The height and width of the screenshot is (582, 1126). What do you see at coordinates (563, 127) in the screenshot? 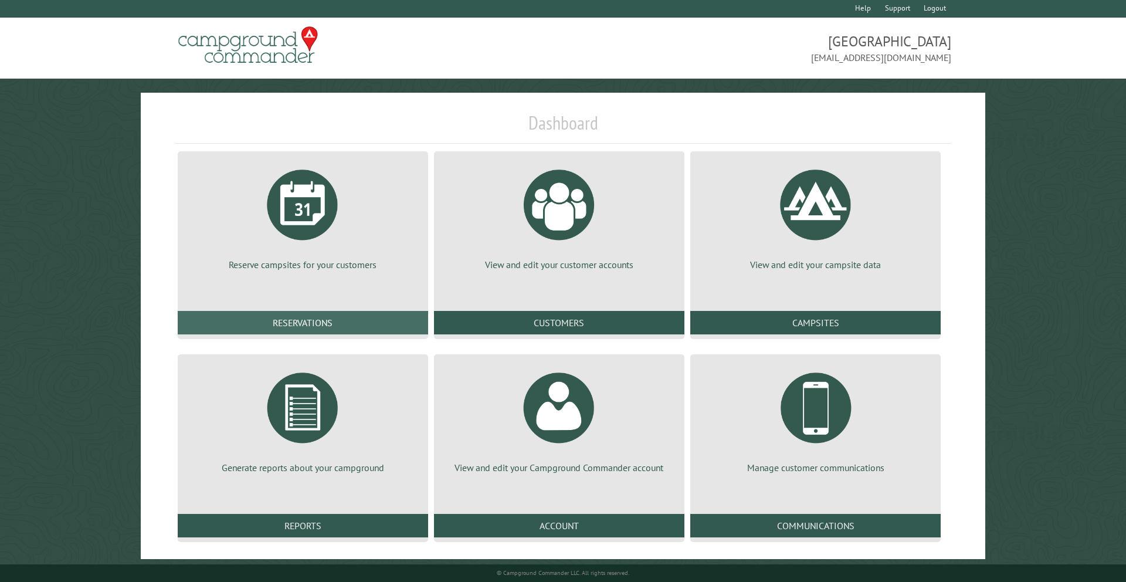
I see `h1: Dashboard` at bounding box center [563, 127].